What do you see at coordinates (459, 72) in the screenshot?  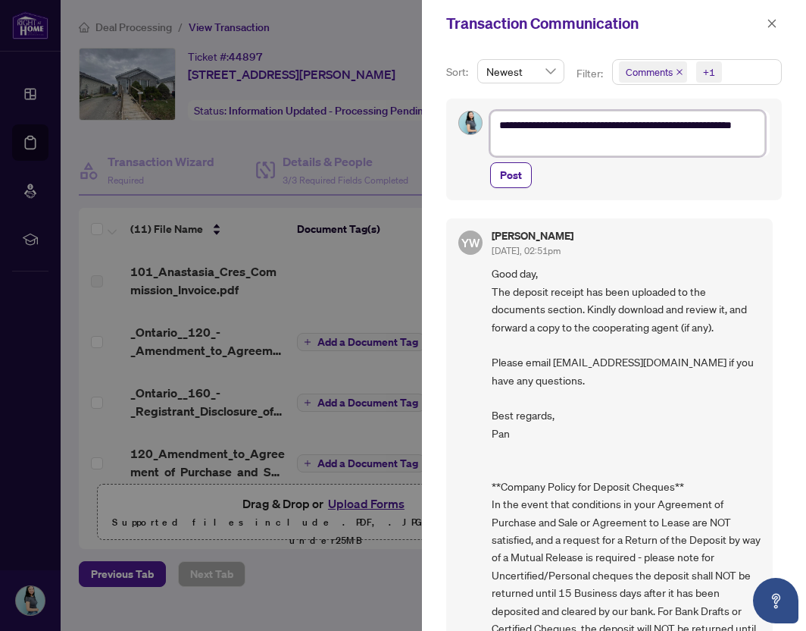 I see `p: Sort:` at bounding box center [459, 72].